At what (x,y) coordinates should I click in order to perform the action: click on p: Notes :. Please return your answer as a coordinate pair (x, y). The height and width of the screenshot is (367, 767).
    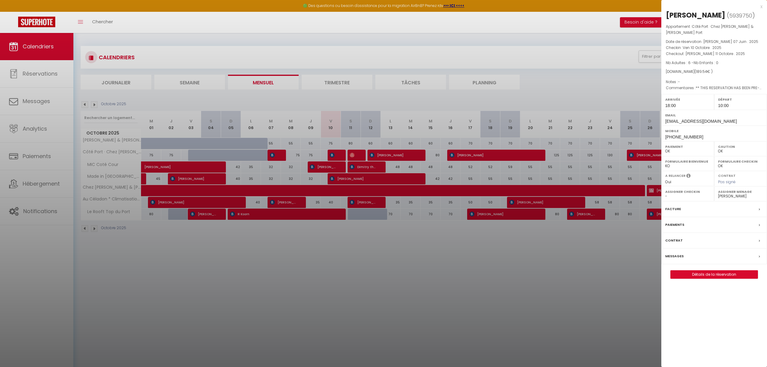
    Looking at the image, I should click on (714, 82).